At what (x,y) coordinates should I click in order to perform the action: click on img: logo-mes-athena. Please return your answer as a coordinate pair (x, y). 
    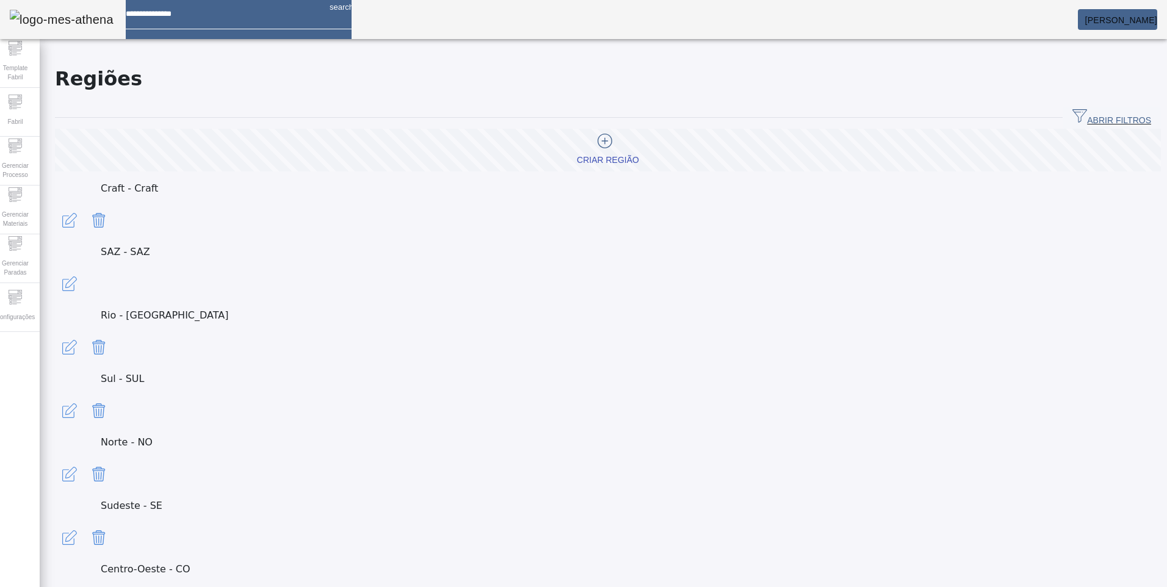
    Looking at the image, I should click on (62, 20).